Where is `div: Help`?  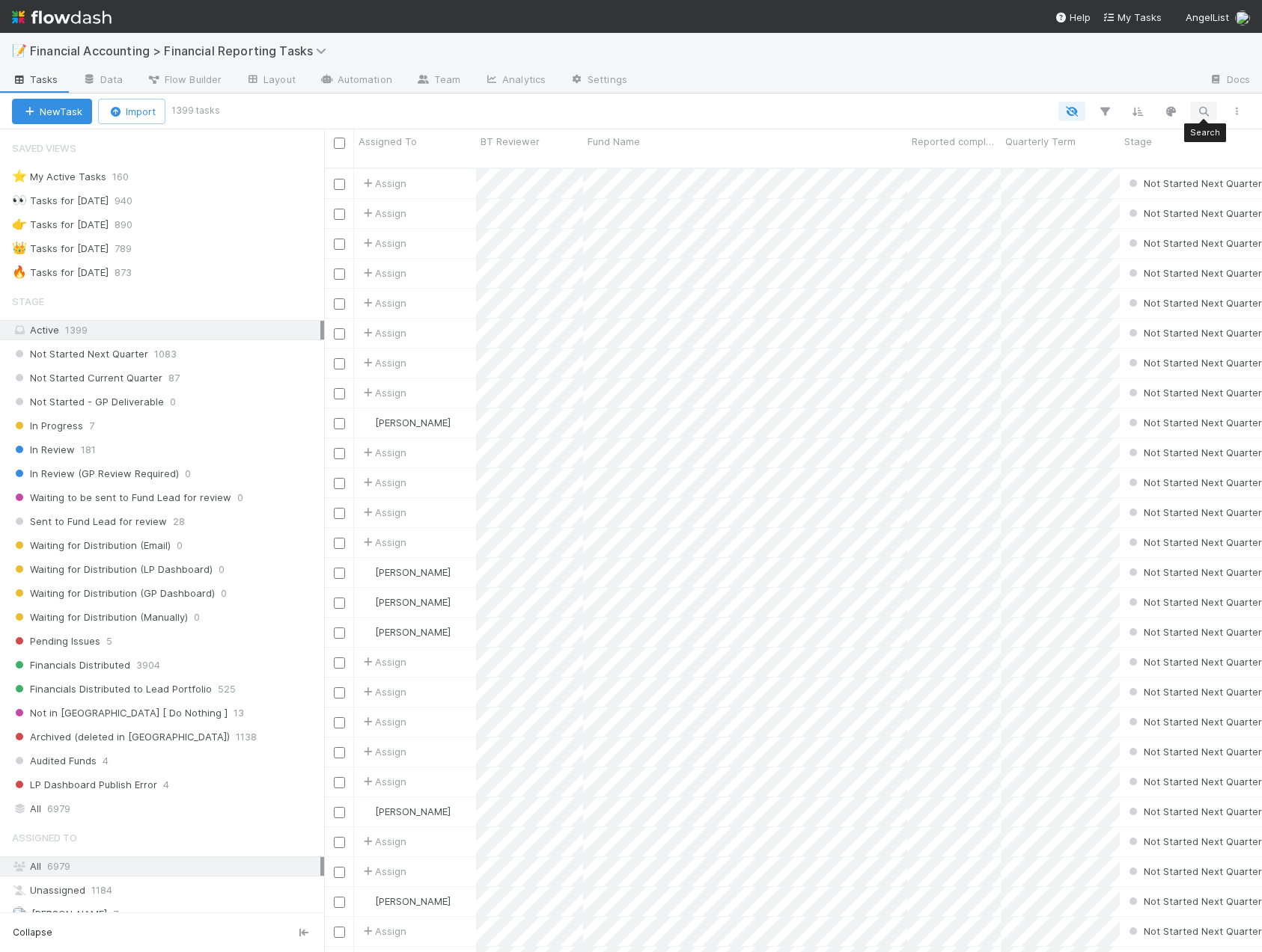
div: Help is located at coordinates (1073, 17).